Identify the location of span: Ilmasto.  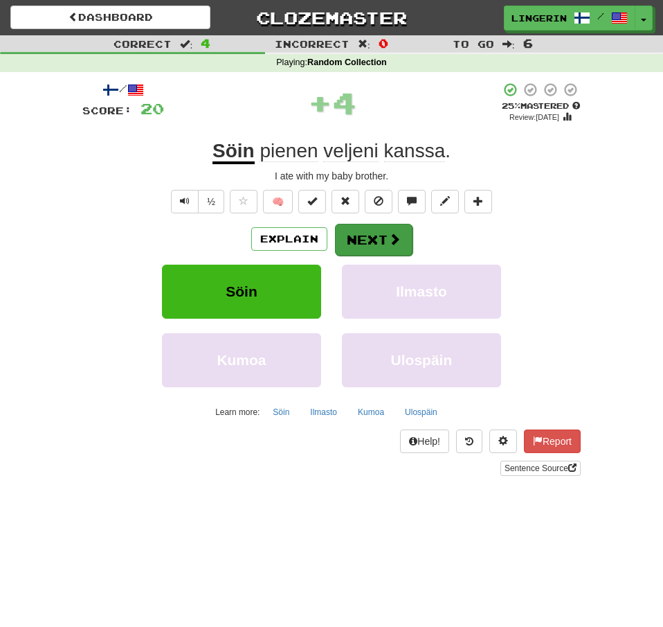
(422, 291).